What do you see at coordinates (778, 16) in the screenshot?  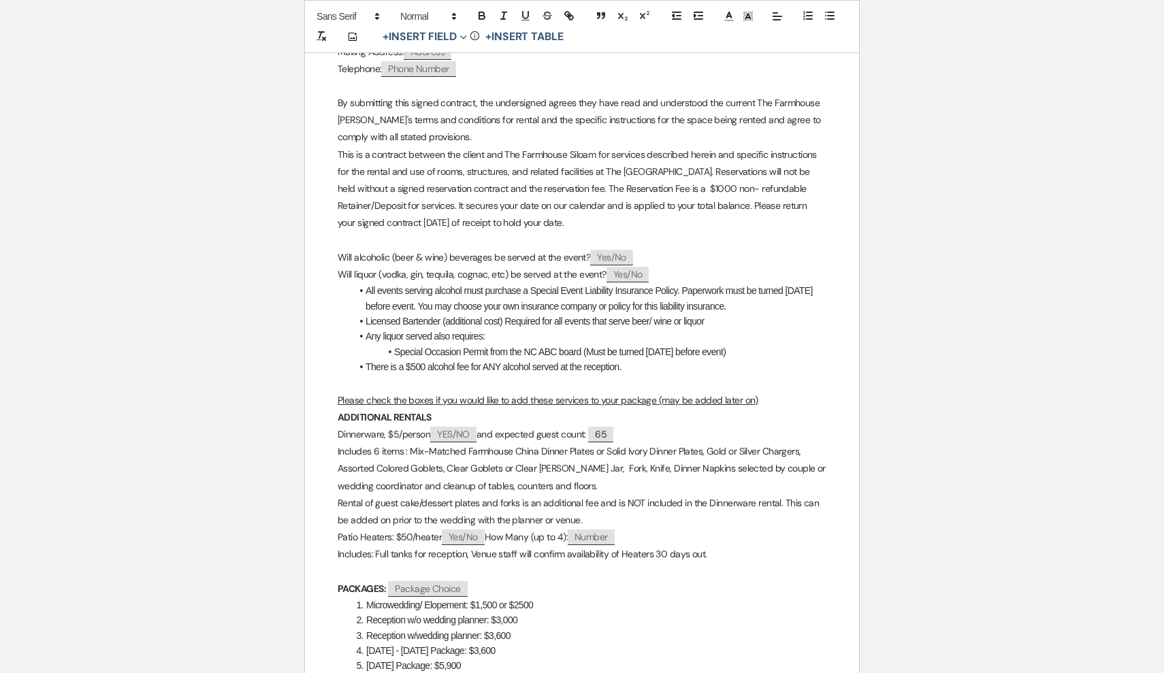 I see `span: Alignment` at bounding box center [778, 16].